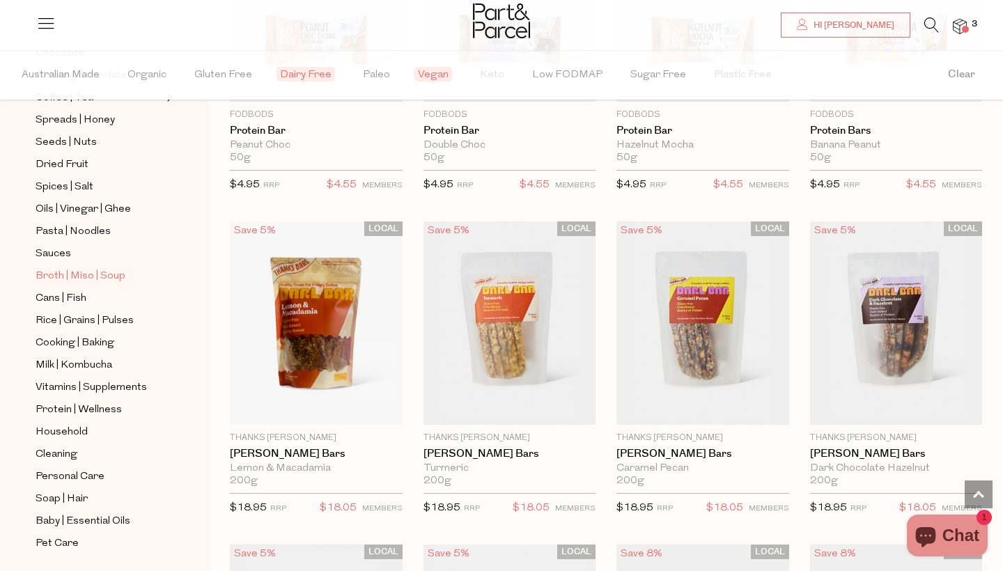 The width and height of the screenshot is (1003, 571). I want to click on span: Pet Care, so click(57, 544).